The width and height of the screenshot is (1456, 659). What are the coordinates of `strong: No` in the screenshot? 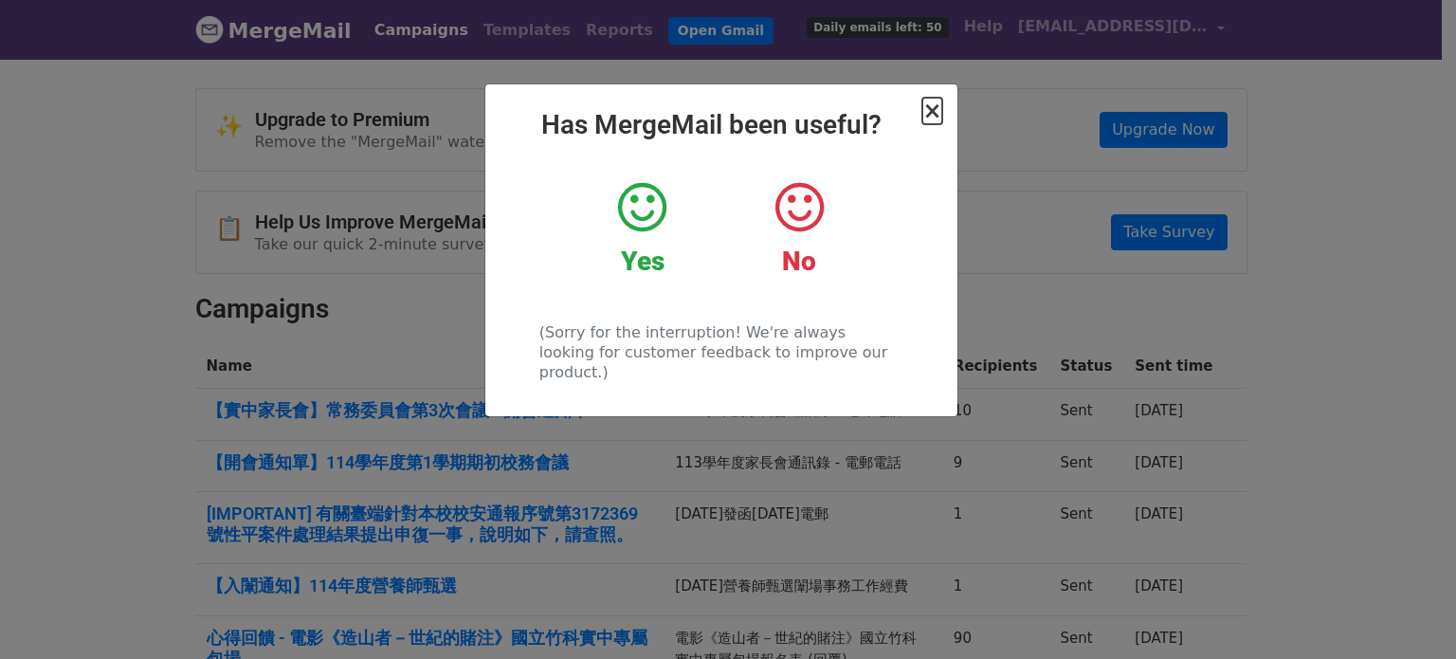 It's located at (799, 261).